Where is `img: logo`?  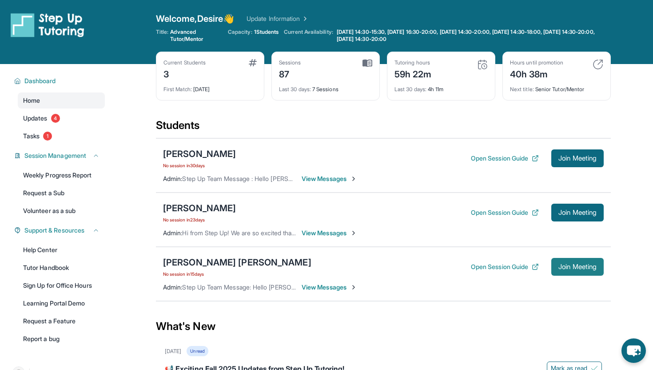 img: logo is located at coordinates (48, 25).